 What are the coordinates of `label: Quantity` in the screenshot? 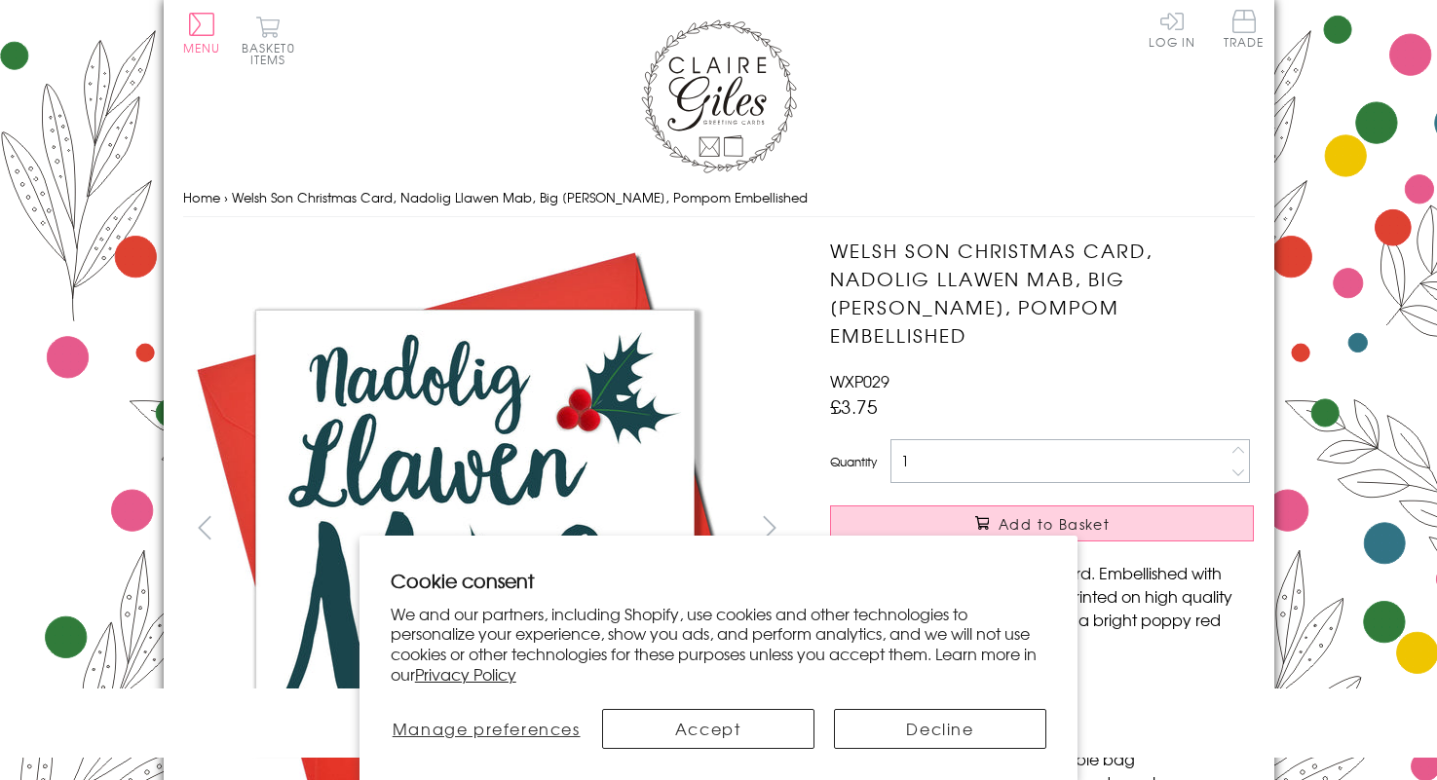 It's located at (854, 462).